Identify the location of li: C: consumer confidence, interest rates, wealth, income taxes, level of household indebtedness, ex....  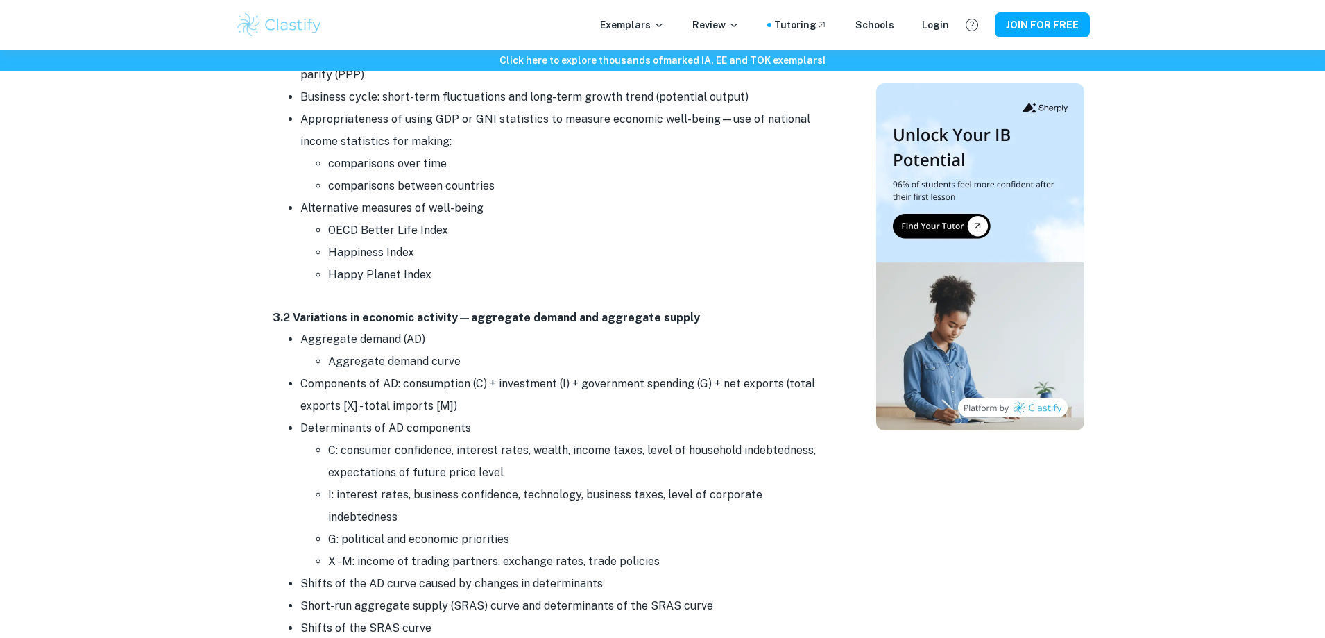
(578, 461).